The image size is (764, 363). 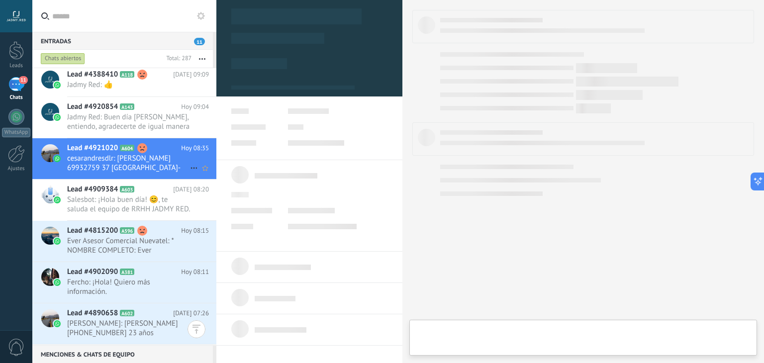 What do you see at coordinates (127, 230) in the screenshot?
I see `span: A596` at bounding box center [127, 230].